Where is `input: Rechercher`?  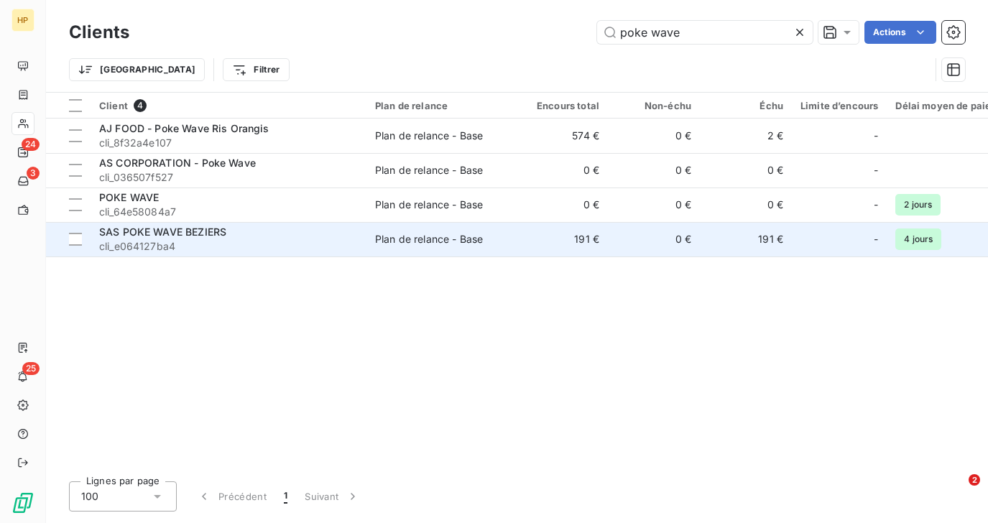 input: Rechercher is located at coordinates (705, 32).